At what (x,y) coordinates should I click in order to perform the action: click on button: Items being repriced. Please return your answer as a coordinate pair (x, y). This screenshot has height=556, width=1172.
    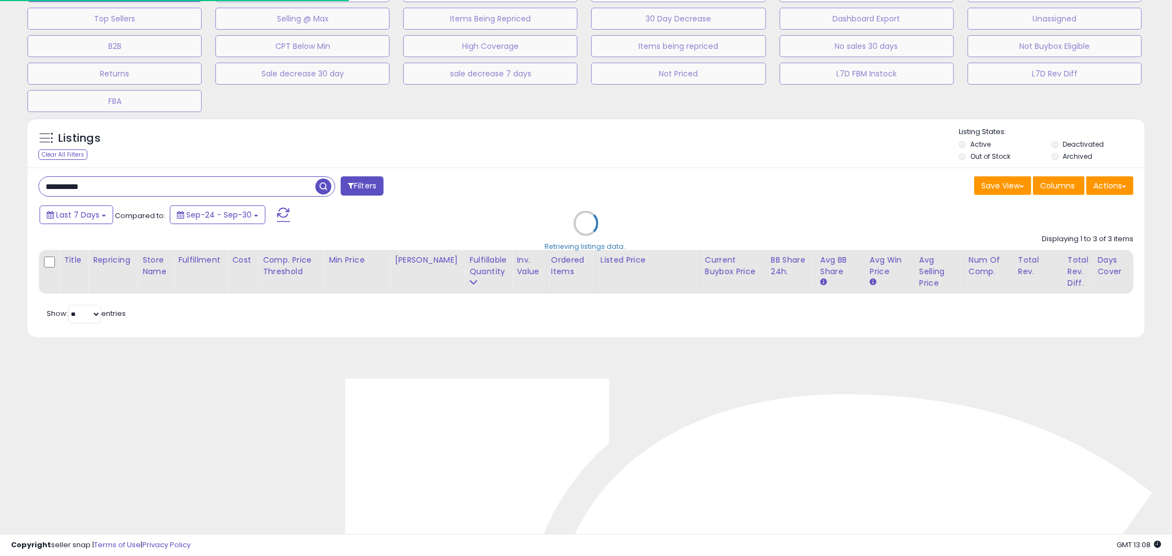
    Looking at the image, I should click on (678, 46).